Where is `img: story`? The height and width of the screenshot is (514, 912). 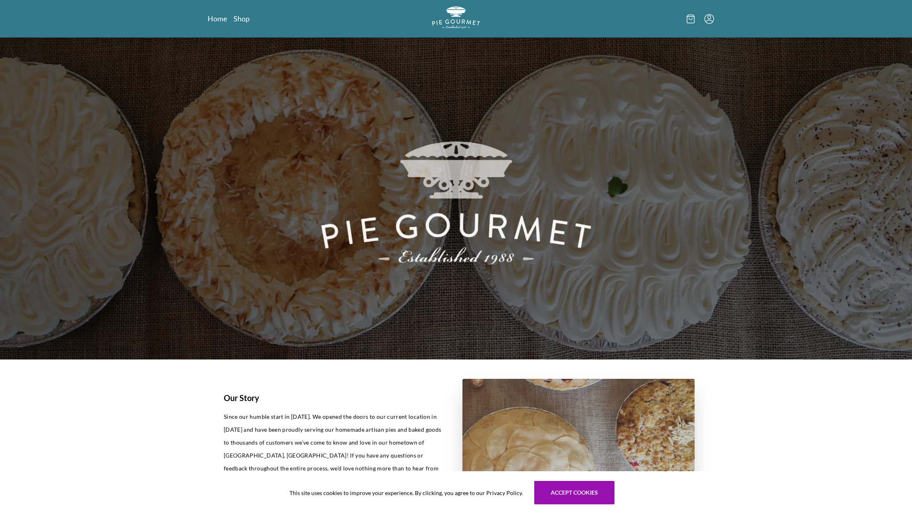 img: story is located at coordinates (579, 446).